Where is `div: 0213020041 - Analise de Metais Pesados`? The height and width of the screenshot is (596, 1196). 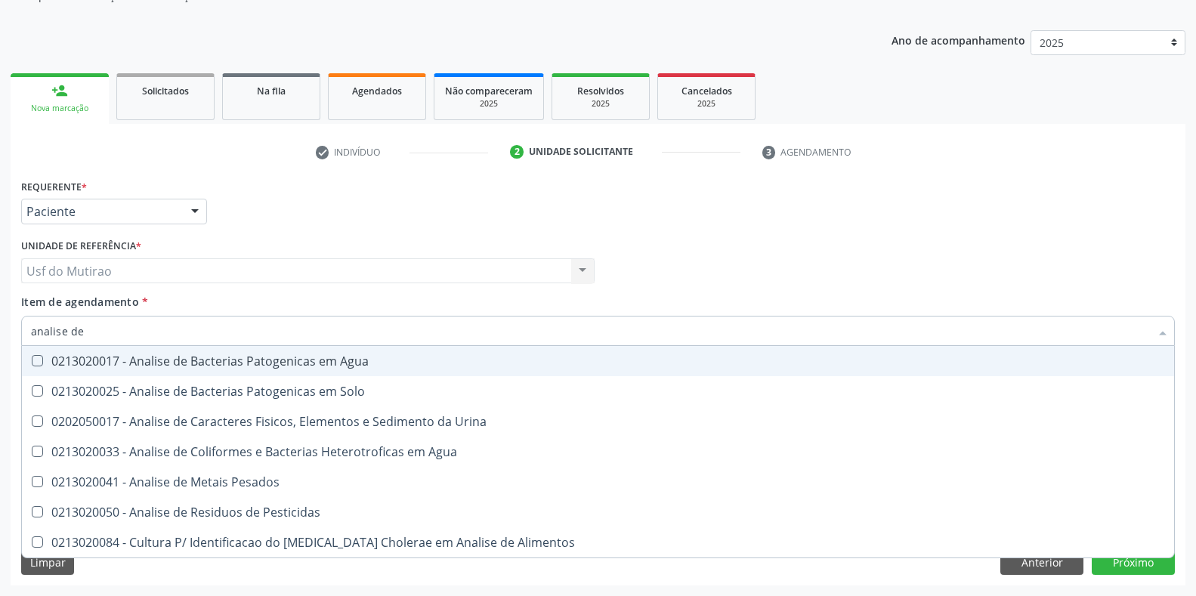
div: 0213020041 - Analise de Metais Pesados is located at coordinates (597, 482).